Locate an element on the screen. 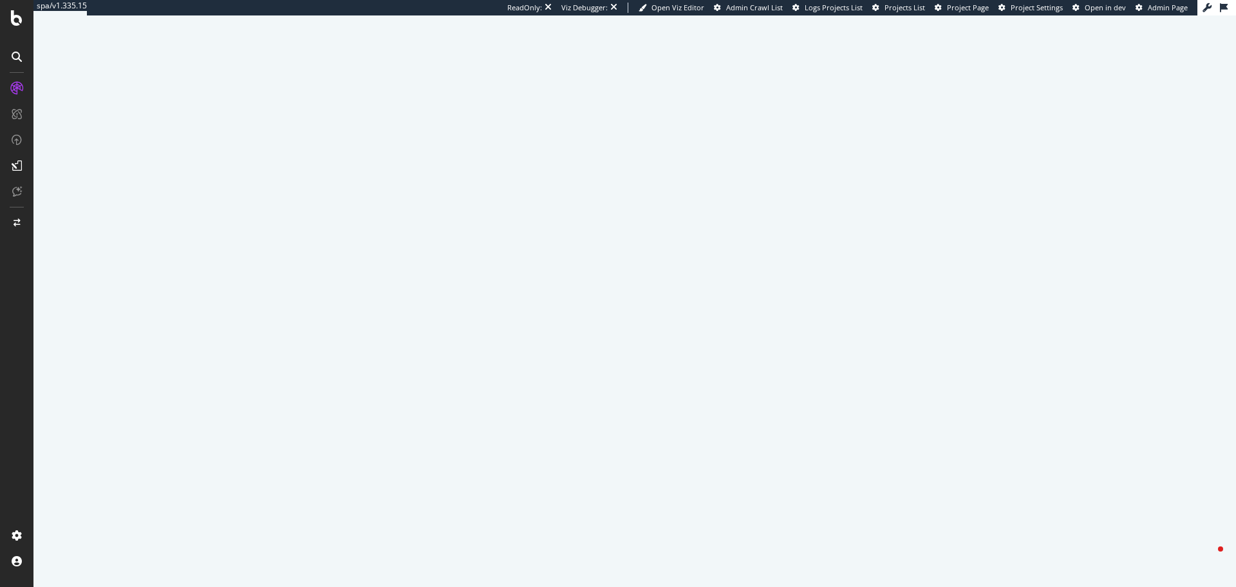 Image resolution: width=1236 pixels, height=587 pixels. span: Logs Projects List is located at coordinates (834, 7).